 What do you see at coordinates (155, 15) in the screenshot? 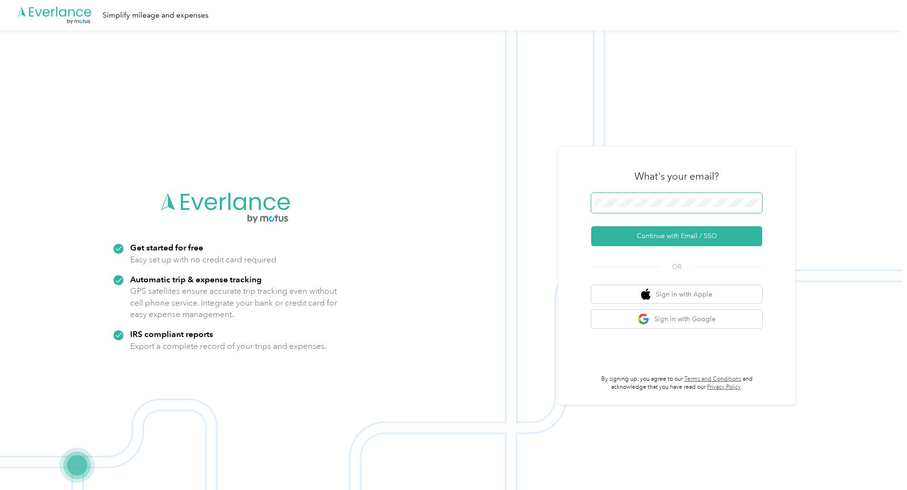
I see `div: Simplify mileage and expenses` at bounding box center [155, 15].